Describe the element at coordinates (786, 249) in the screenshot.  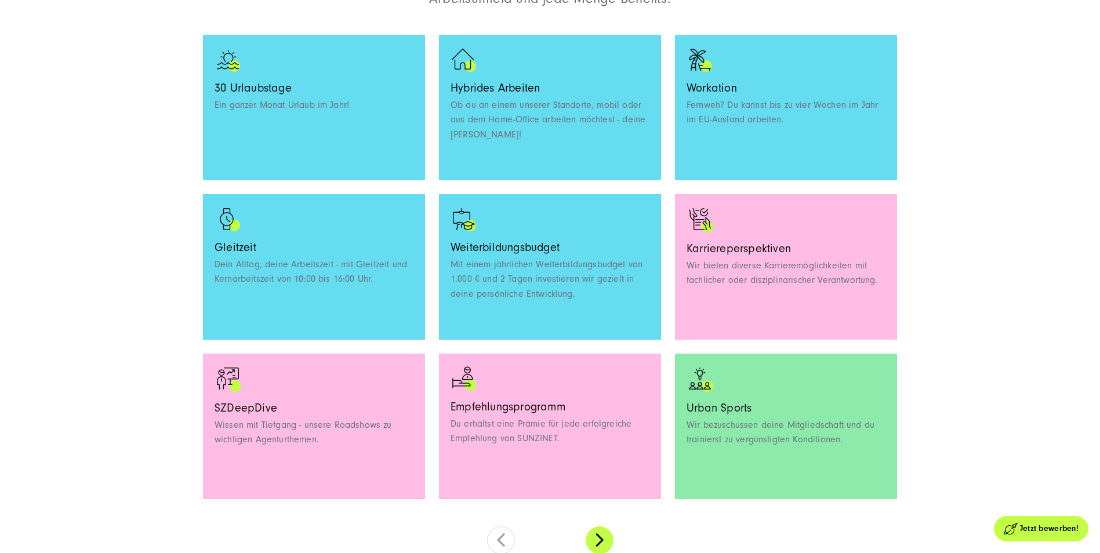
I see `h3: Karriereperspektiven` at that location.